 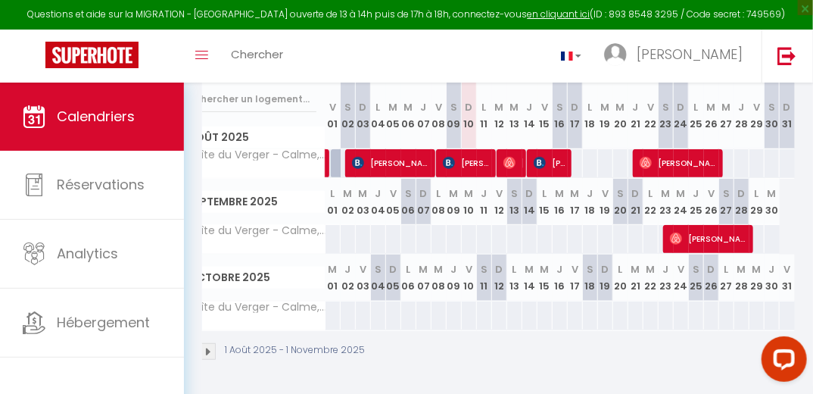 What do you see at coordinates (87, 253) in the screenshot?
I see `span: Analytics` at bounding box center [87, 253].